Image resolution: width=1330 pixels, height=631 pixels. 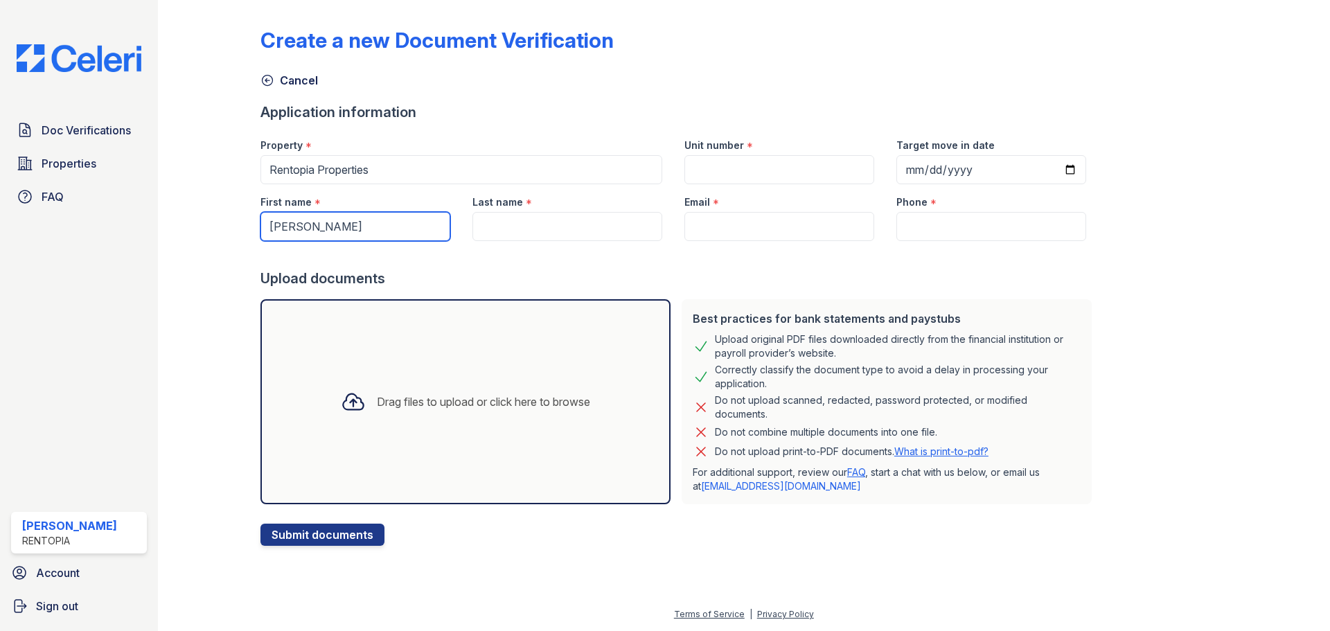 I want to click on label: Target move in date, so click(x=945, y=145).